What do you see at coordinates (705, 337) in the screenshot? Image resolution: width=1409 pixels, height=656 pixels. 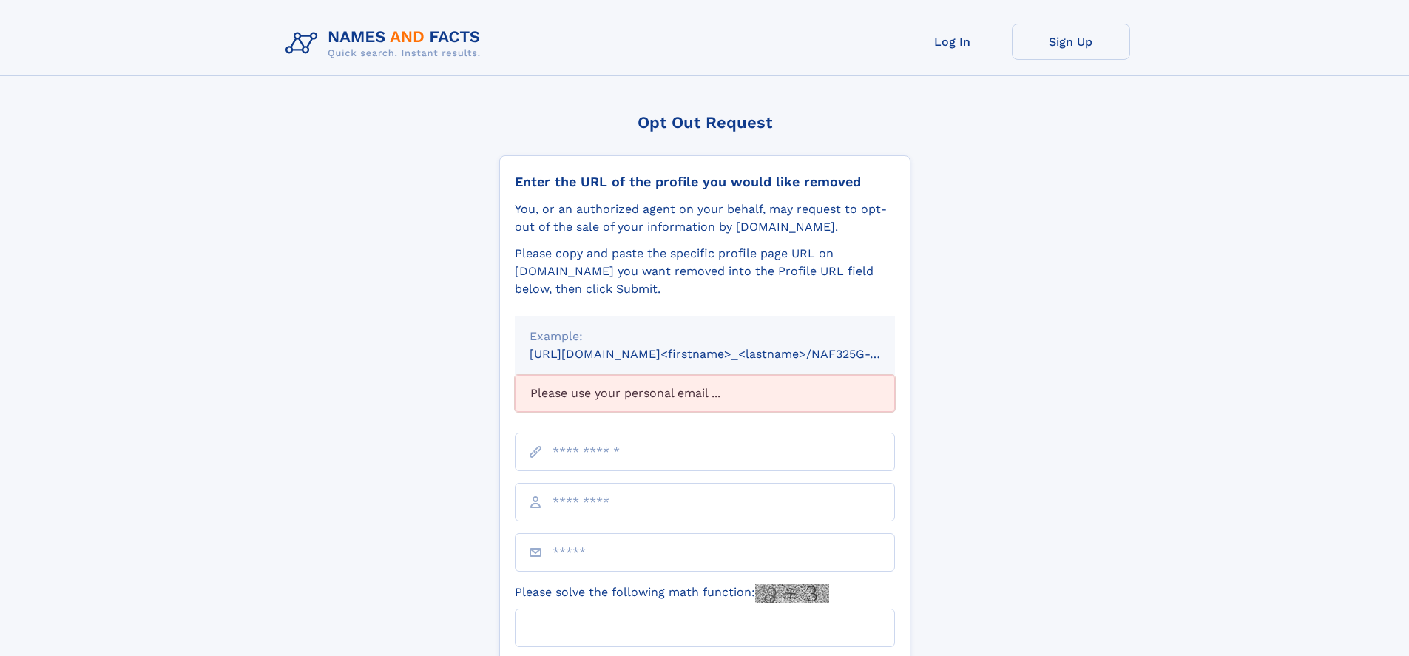 I see `div: Example:` at bounding box center [705, 337].